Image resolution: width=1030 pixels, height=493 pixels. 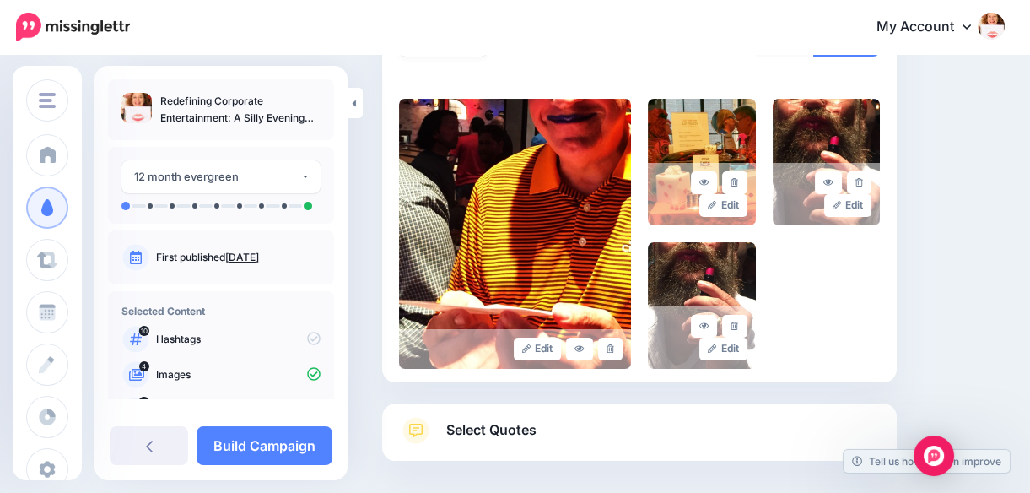 I want to click on a: Select Quotes, so click(x=640, y=439).